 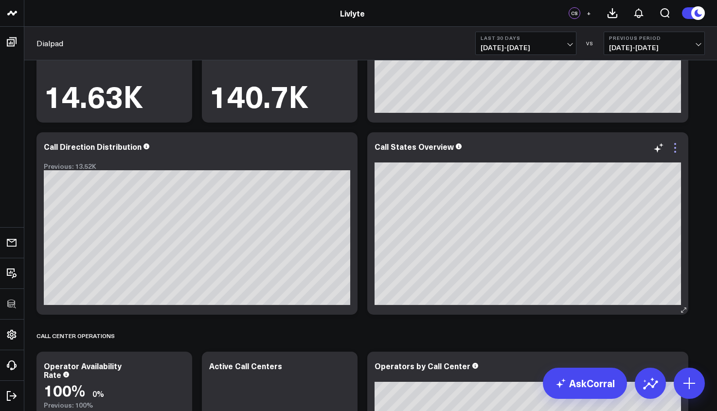 I want to click on div: CS, so click(x=575, y=13).